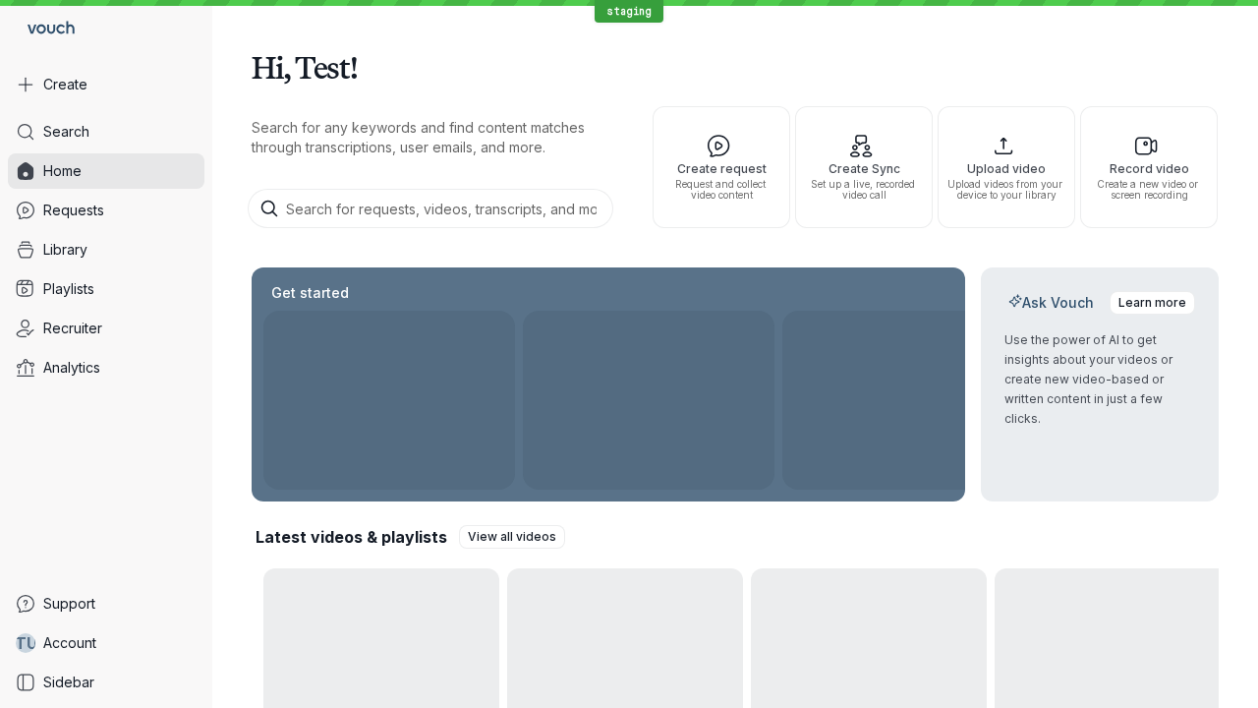 This screenshot has height=708, width=1258. I want to click on span: Account, so click(70, 643).